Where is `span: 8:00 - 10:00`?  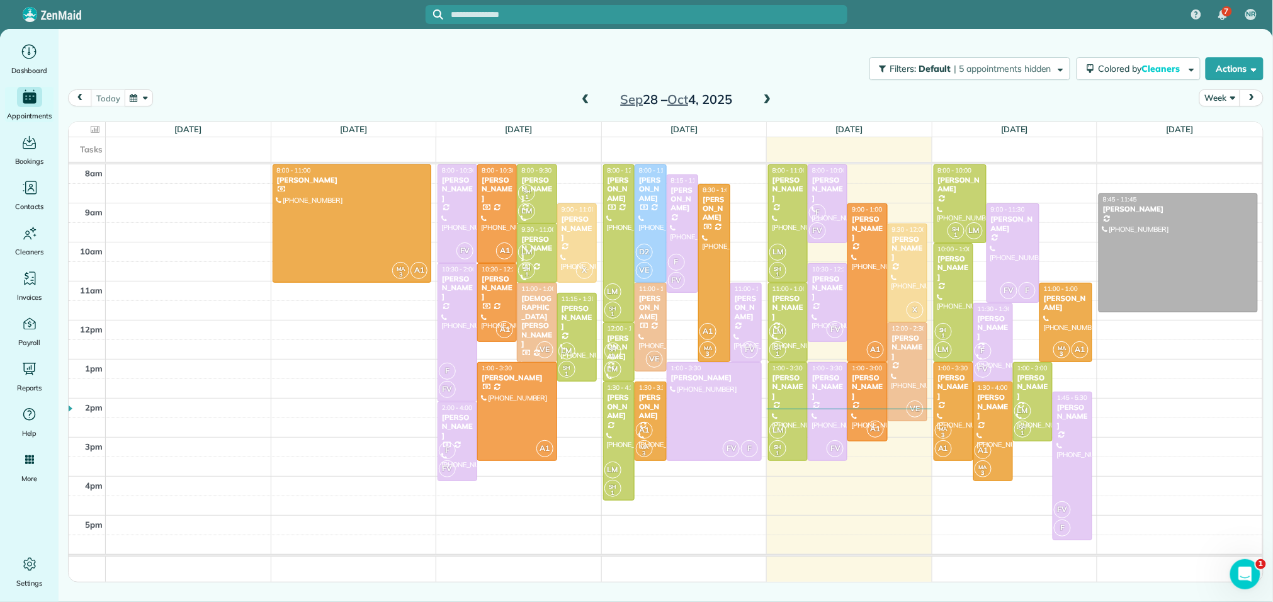 span: 8:00 - 10:00 is located at coordinates (955, 170).